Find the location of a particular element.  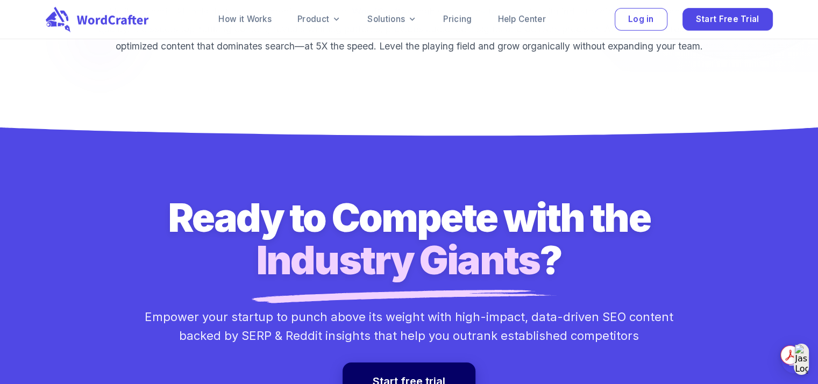

a: Help Center is located at coordinates (521, 19).